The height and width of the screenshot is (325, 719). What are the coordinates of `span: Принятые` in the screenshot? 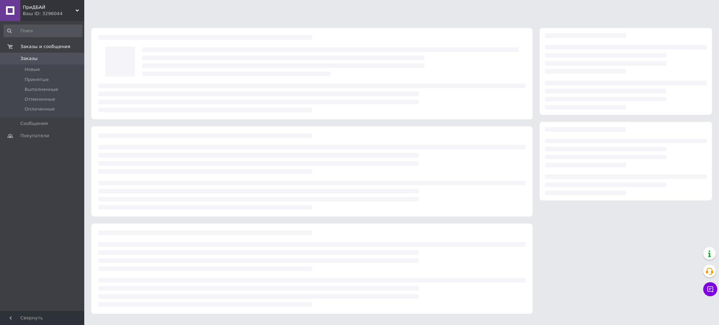 It's located at (37, 80).